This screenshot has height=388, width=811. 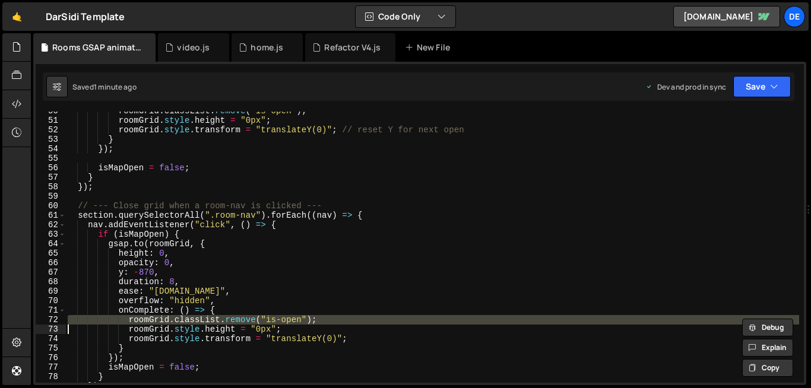 I want to click on div: Saved, so click(x=105, y=87).